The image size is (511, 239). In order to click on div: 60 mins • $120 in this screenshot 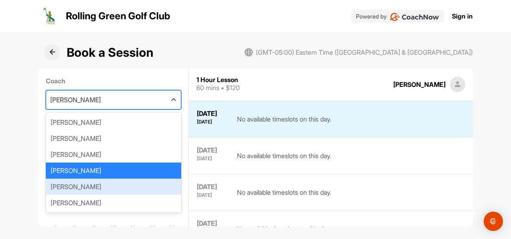, I will do `click(218, 88)`.